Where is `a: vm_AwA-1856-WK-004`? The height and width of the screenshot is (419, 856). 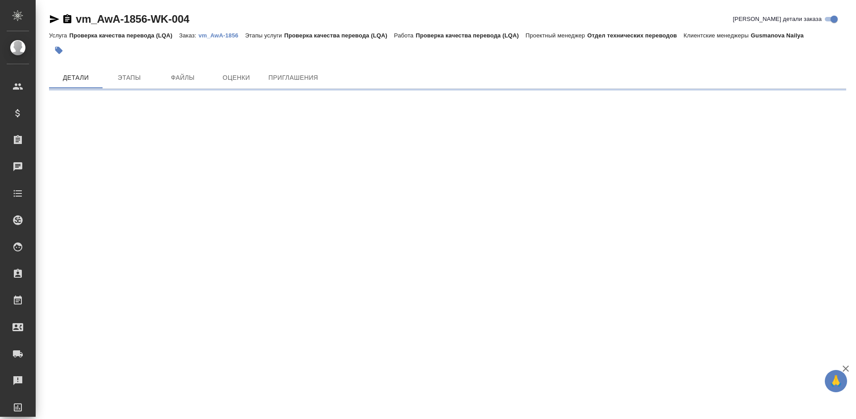 a: vm_AwA-1856-WK-004 is located at coordinates (132, 19).